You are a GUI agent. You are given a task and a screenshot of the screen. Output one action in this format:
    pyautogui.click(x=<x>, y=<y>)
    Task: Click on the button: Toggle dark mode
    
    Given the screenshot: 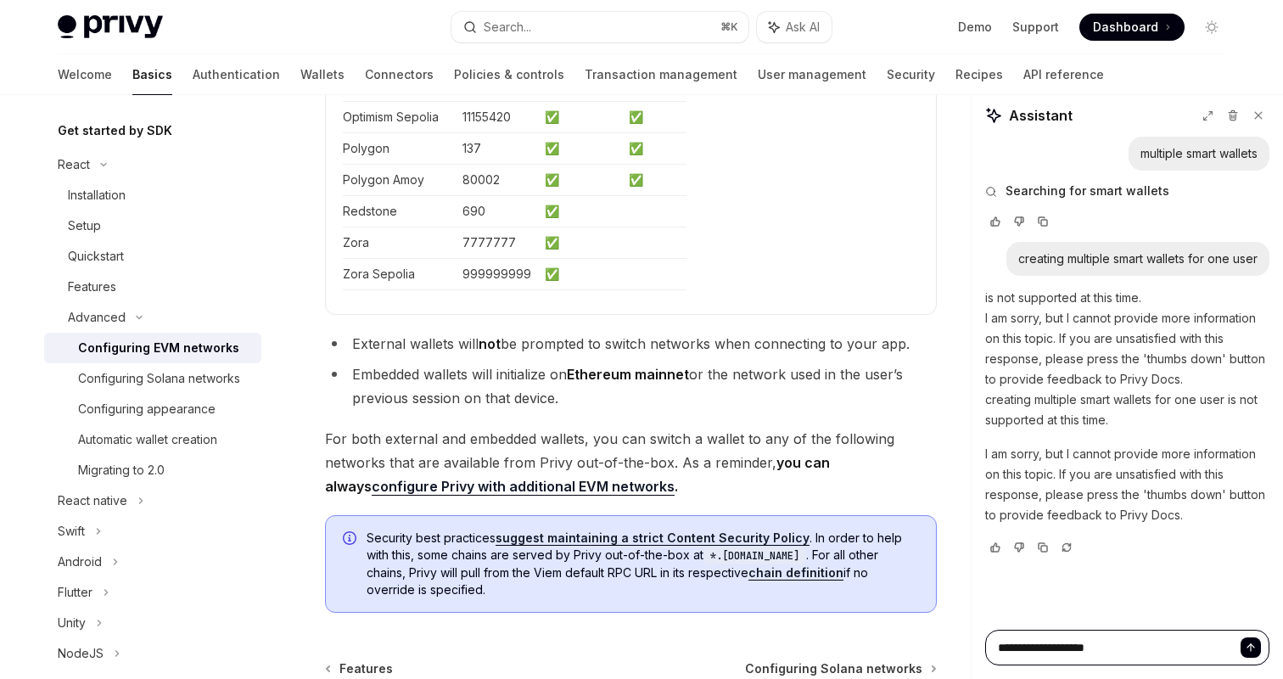 What is the action you would take?
    pyautogui.click(x=1212, y=27)
    